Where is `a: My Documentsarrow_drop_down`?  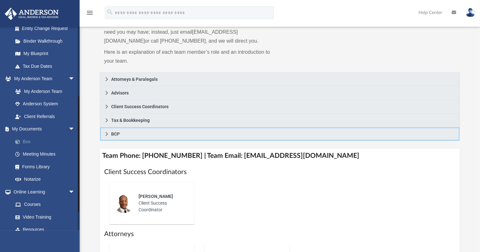 a: My Documentsarrow_drop_down is located at coordinates (44, 129).